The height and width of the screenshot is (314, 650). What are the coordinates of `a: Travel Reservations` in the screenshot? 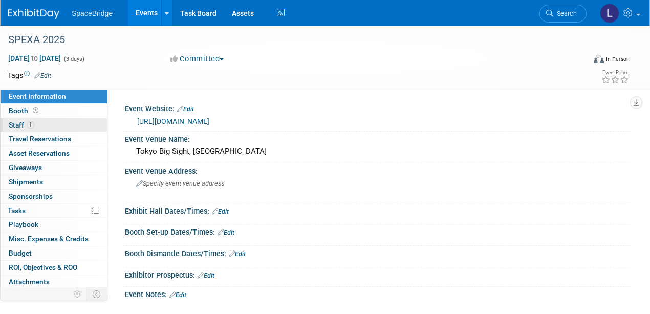 It's located at (54, 139).